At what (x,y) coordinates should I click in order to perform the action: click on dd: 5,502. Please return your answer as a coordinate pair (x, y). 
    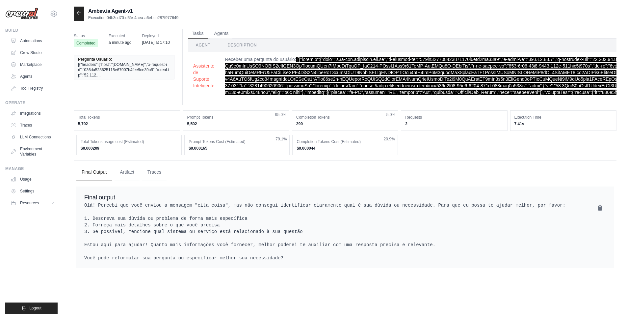
    Looking at the image, I should click on (236, 124).